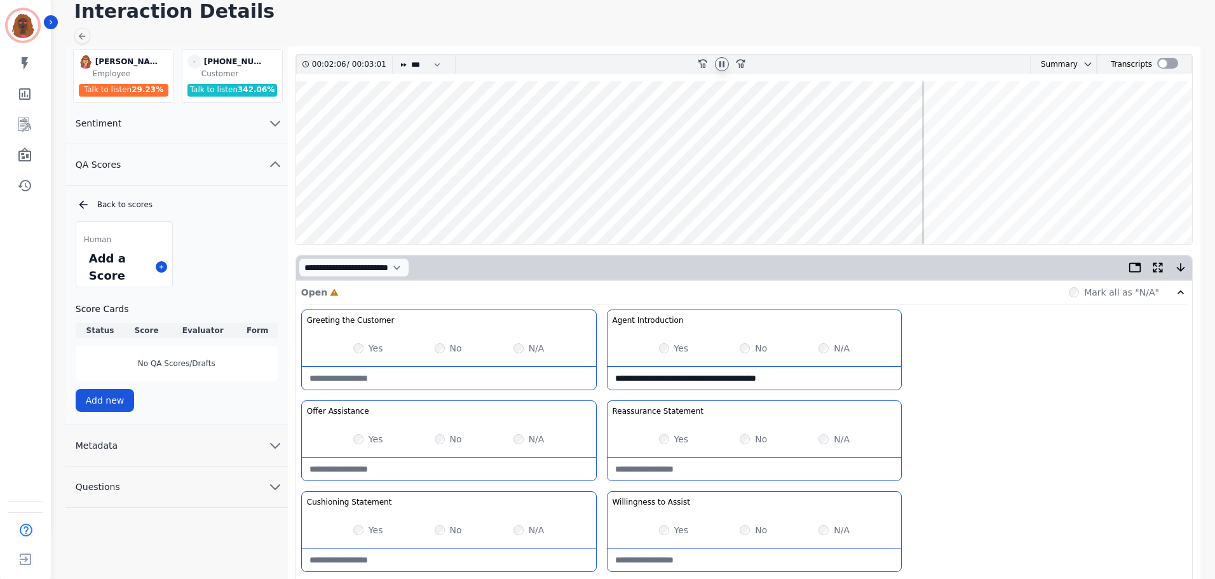 The height and width of the screenshot is (579, 1215). I want to click on th: Form, so click(257, 330).